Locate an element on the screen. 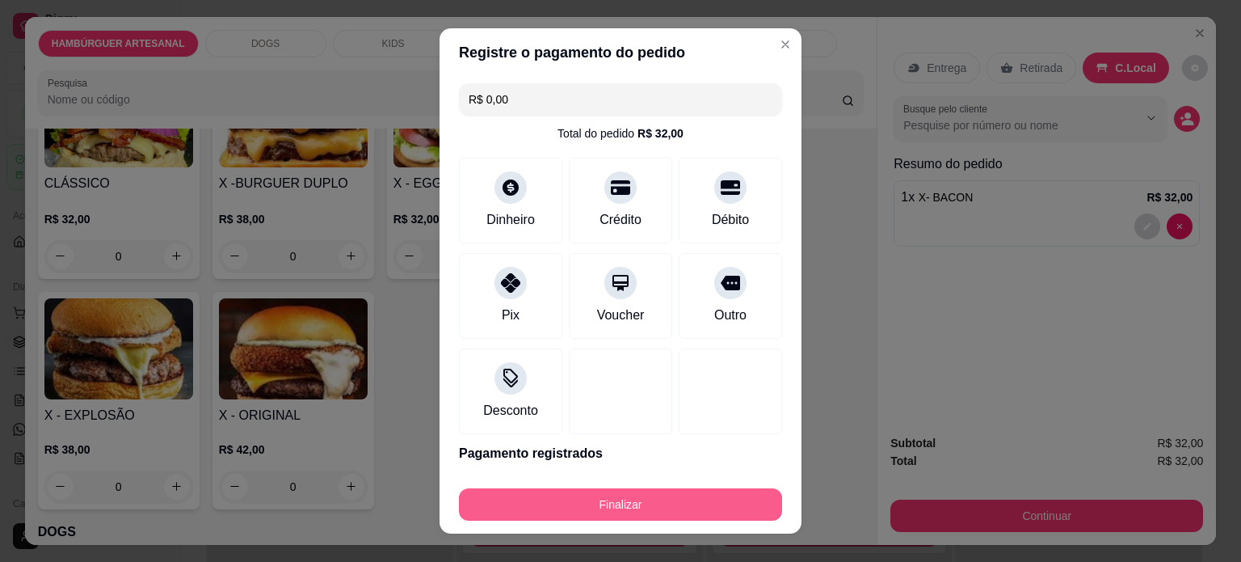 This screenshot has height=562, width=1241. input: Ex.: hambúrguer de cordeiro is located at coordinates (620, 99).